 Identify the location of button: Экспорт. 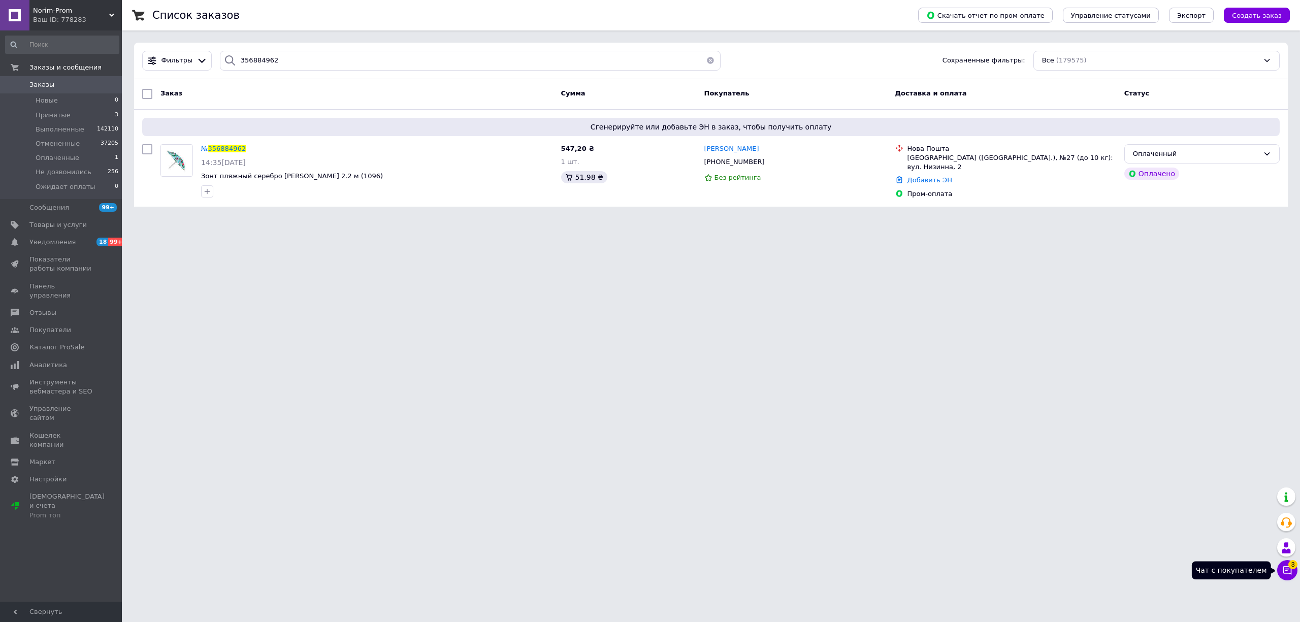
(1191, 15).